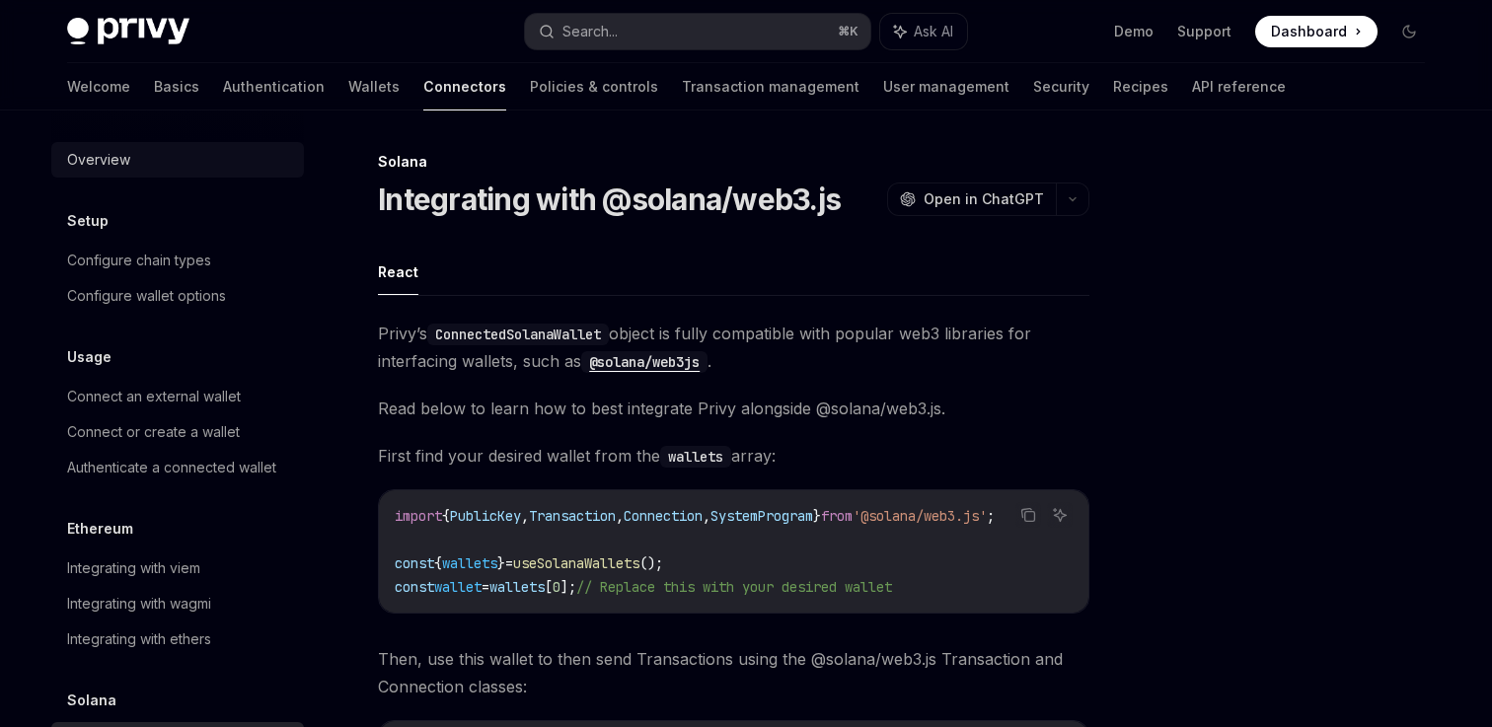  Describe the element at coordinates (837, 516) in the screenshot. I see `span: from` at that location.